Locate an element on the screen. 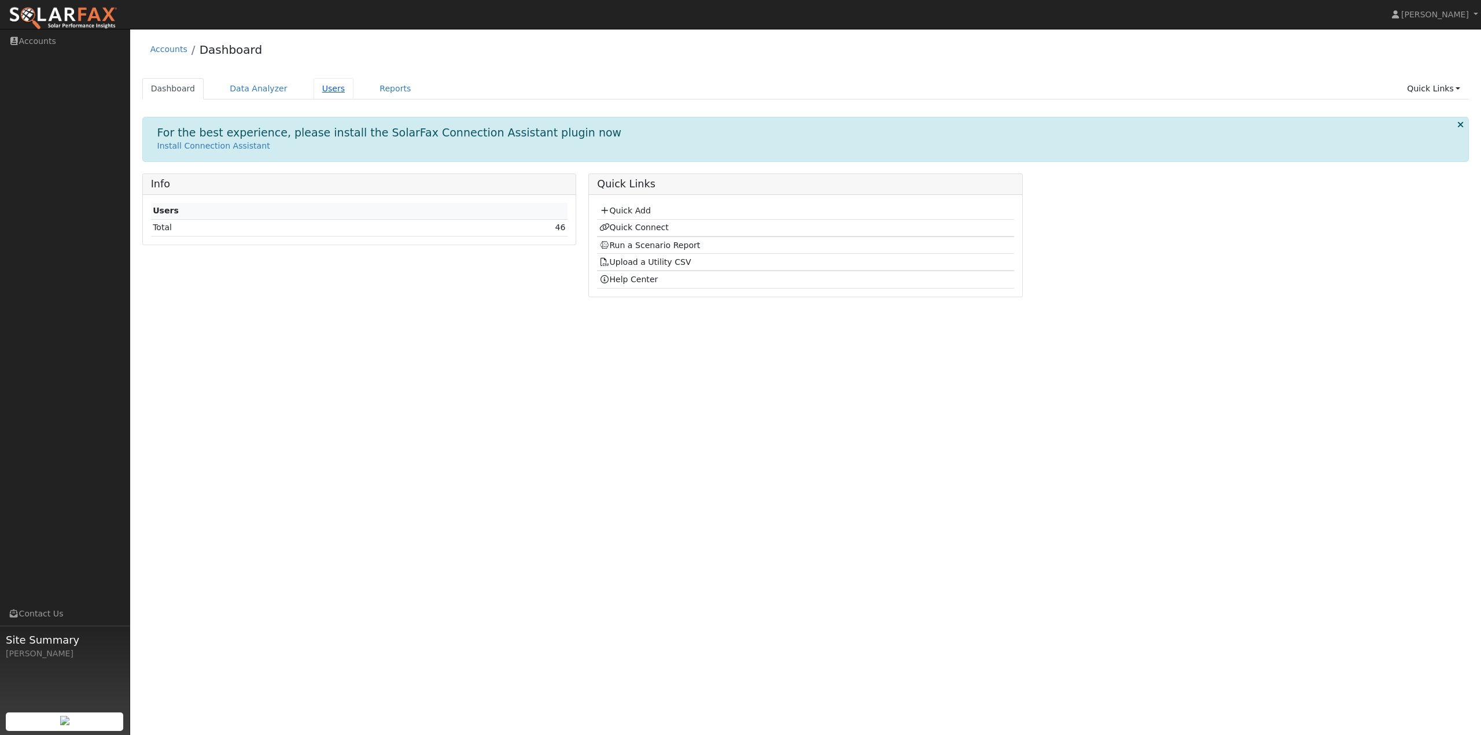 Image resolution: width=1481 pixels, height=735 pixels. a: Reports is located at coordinates (395, 88).